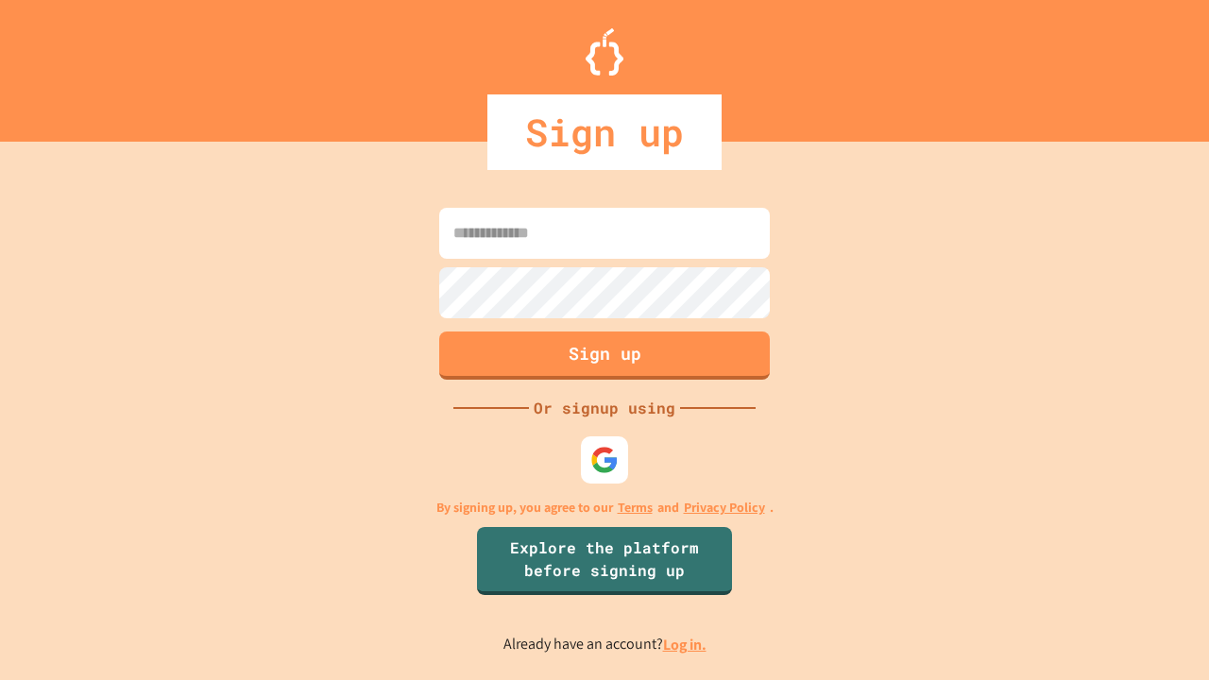 This screenshot has height=680, width=1209. Describe the element at coordinates (635, 507) in the screenshot. I see `a: Terms` at that location.